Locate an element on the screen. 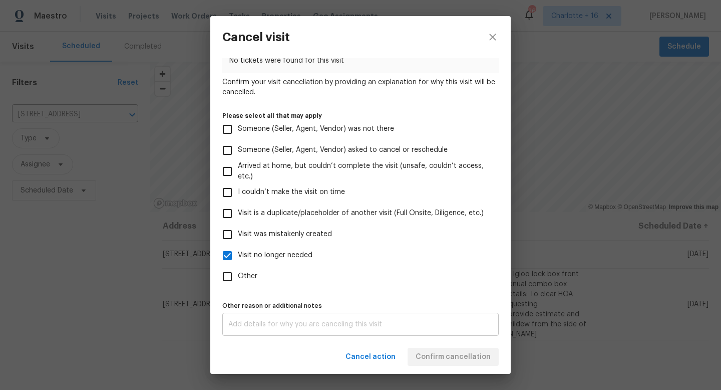 This screenshot has height=390, width=721. label: Please select all that may apply is located at coordinates (361, 116).